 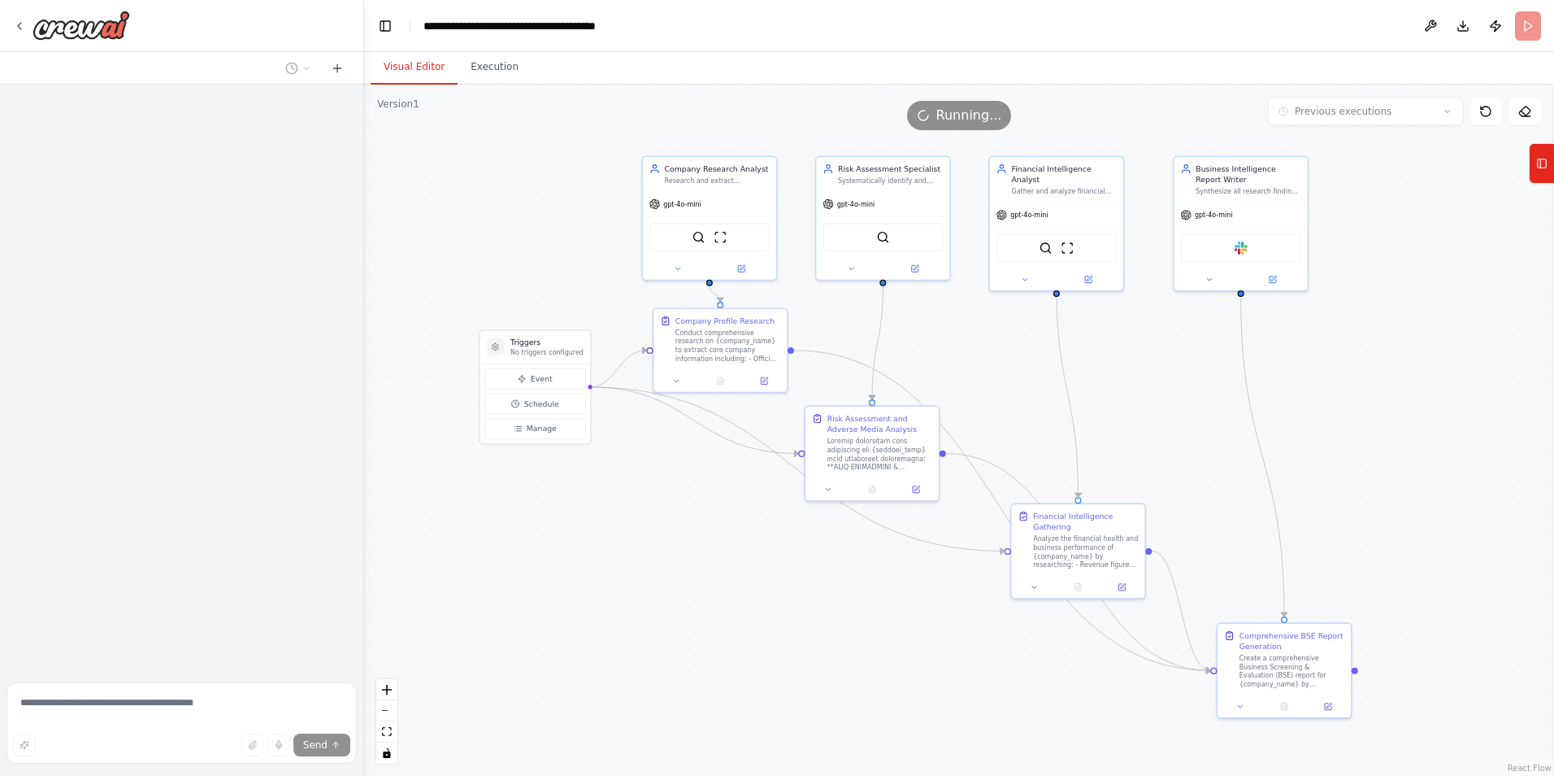 I want to click on div: Risk Assessment and Adverse Media AnalysisLoremip dolorsitam cons adipiscing eli {seddoei_temp} i..., so click(x=872, y=453).